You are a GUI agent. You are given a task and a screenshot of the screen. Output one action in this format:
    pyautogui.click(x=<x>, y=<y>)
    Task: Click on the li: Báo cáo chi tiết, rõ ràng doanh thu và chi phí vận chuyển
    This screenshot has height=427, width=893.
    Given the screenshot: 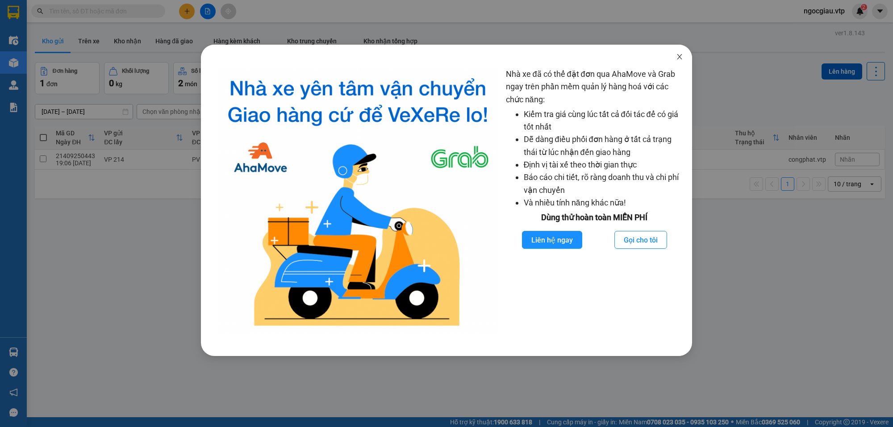 What is the action you would take?
    pyautogui.click(x=604, y=184)
    